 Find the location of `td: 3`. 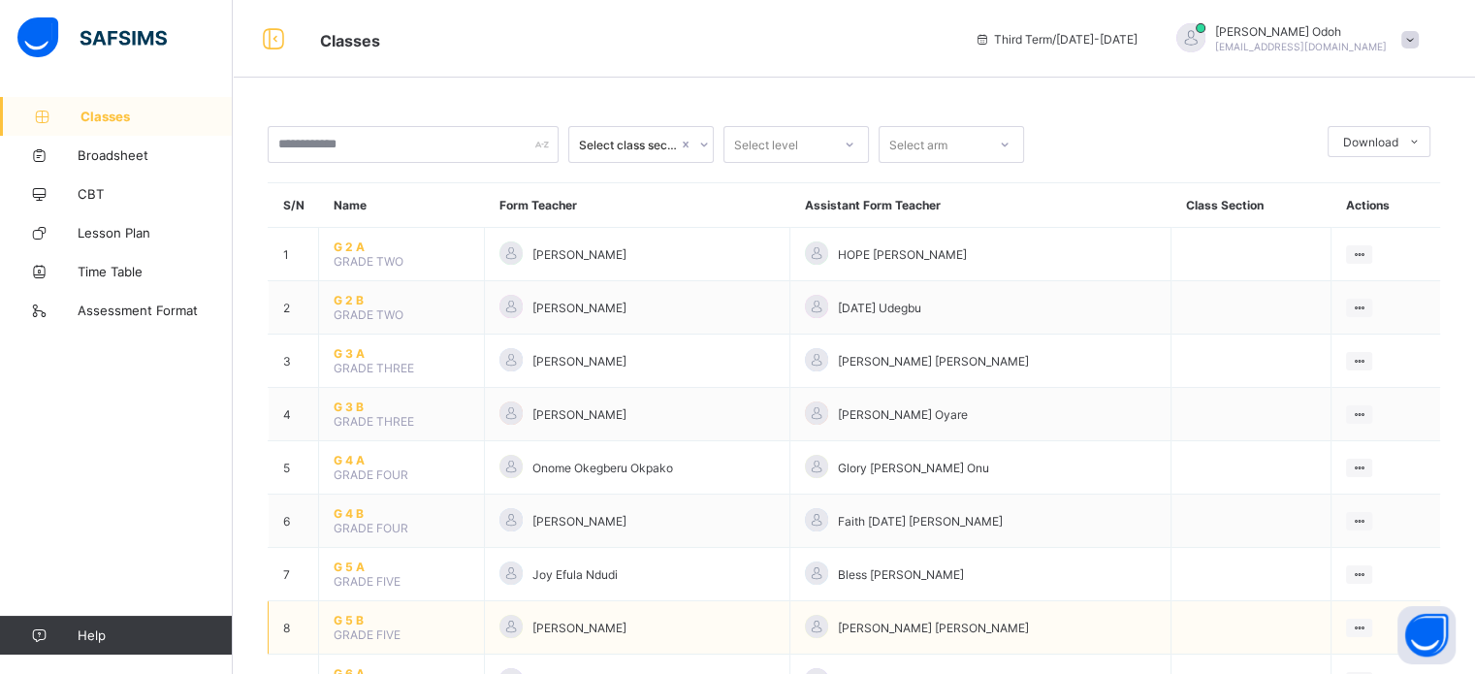

td: 3 is located at coordinates (294, 361).